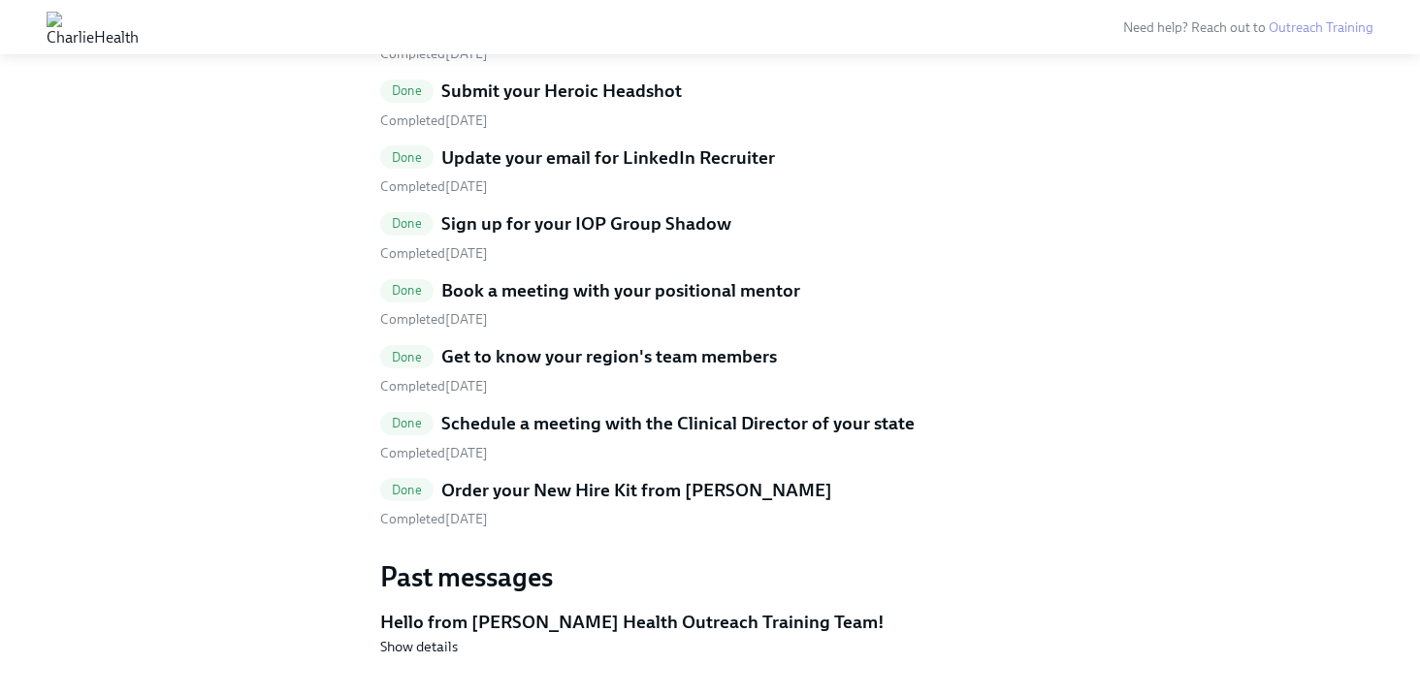 The height and width of the screenshot is (695, 1420). What do you see at coordinates (621, 291) in the screenshot?
I see `h5: Book a meeting with your positional mentor` at bounding box center [621, 291].